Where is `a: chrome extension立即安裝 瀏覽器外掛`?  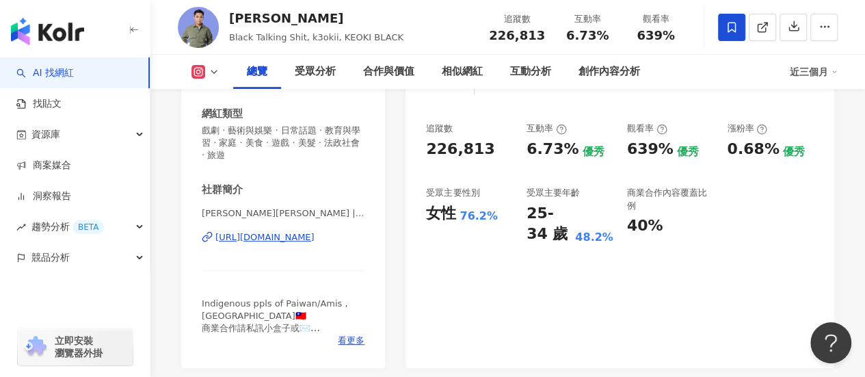
a: chrome extension立即安裝 瀏覽器外掛 is located at coordinates (75, 347).